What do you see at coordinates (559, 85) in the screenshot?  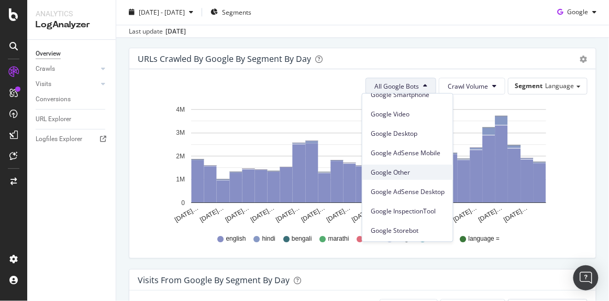 I see `span: Language` at bounding box center [559, 85].